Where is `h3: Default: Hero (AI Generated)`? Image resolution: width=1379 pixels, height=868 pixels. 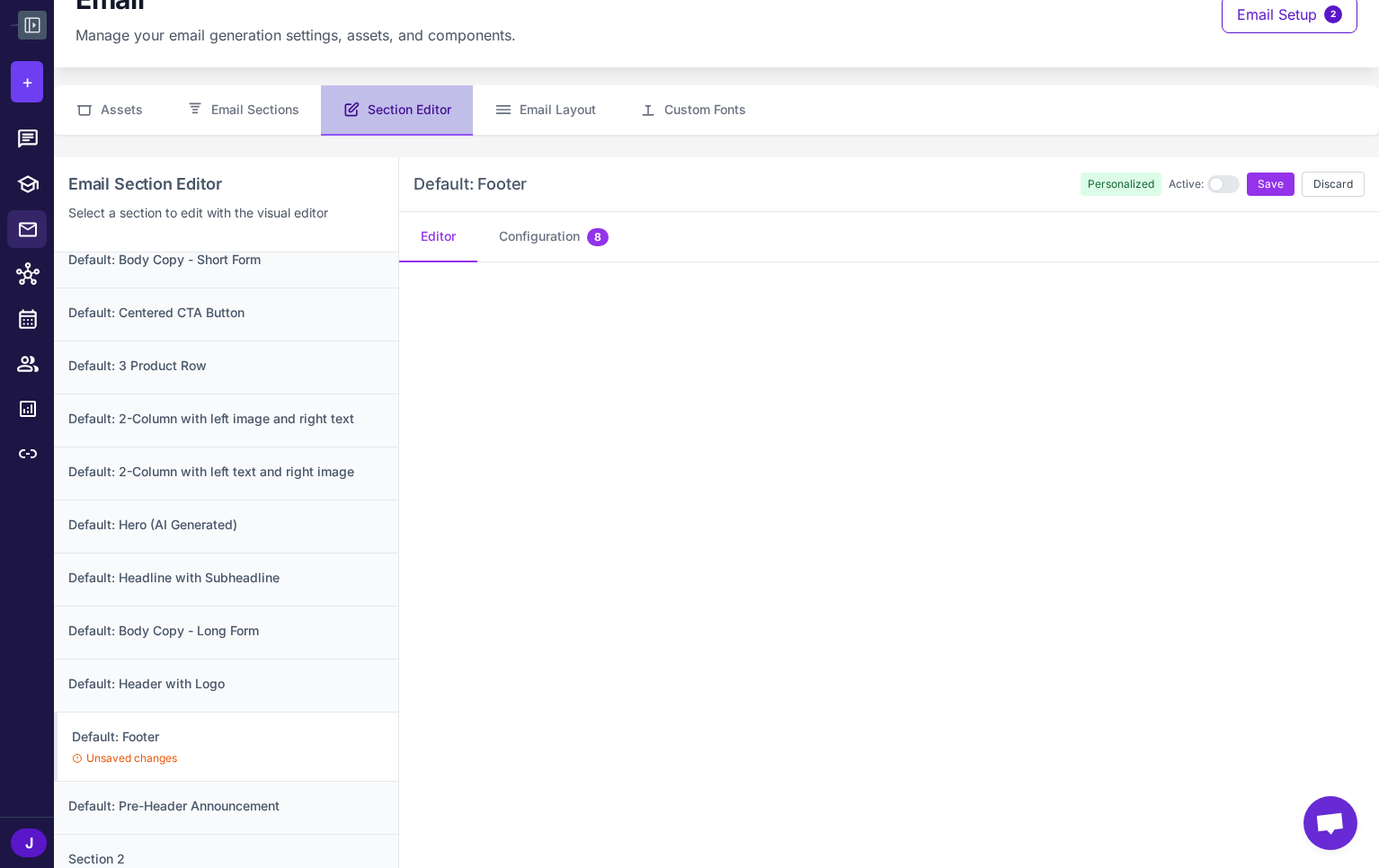 h3: Default: Hero (AI Generated) is located at coordinates (226, 525).